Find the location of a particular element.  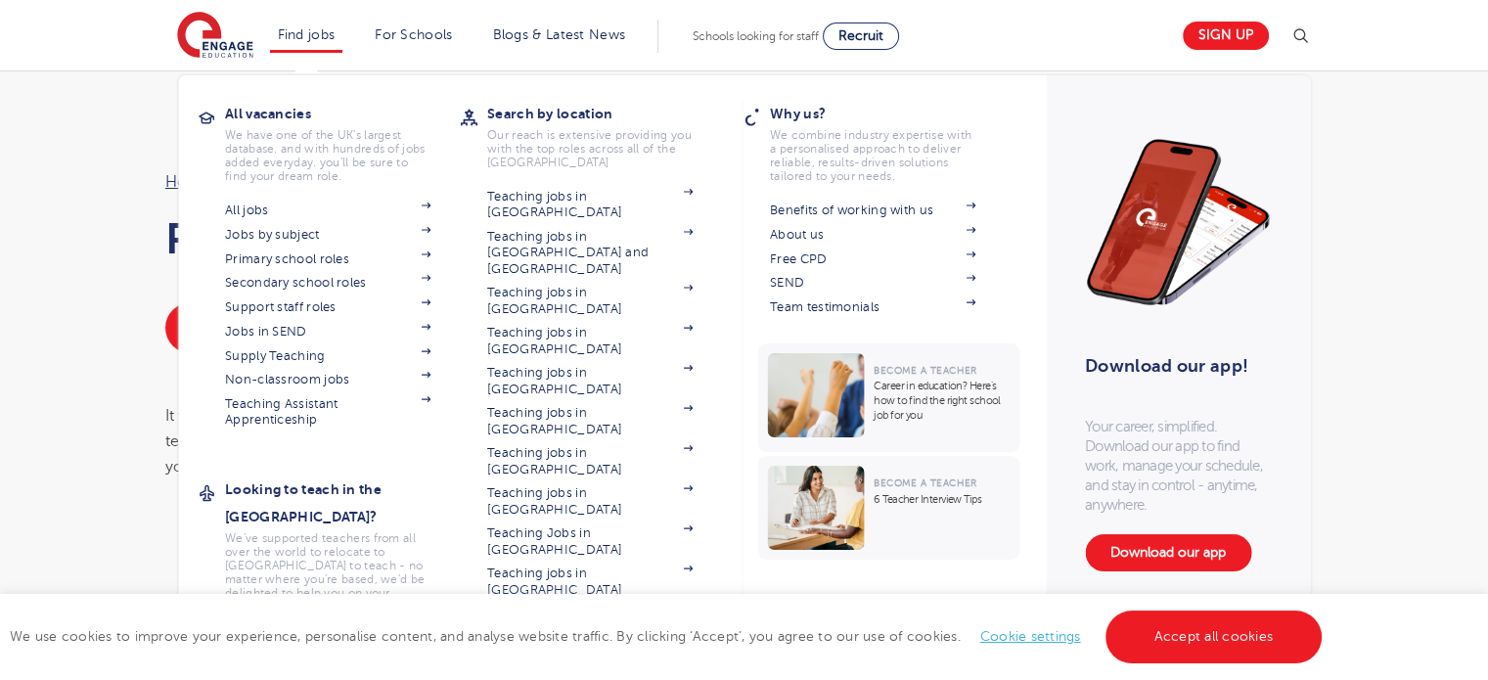

p: Your career, simplified. Download our app to find work, manage your schedule, and stay in control... is located at coordinates (1178, 466).